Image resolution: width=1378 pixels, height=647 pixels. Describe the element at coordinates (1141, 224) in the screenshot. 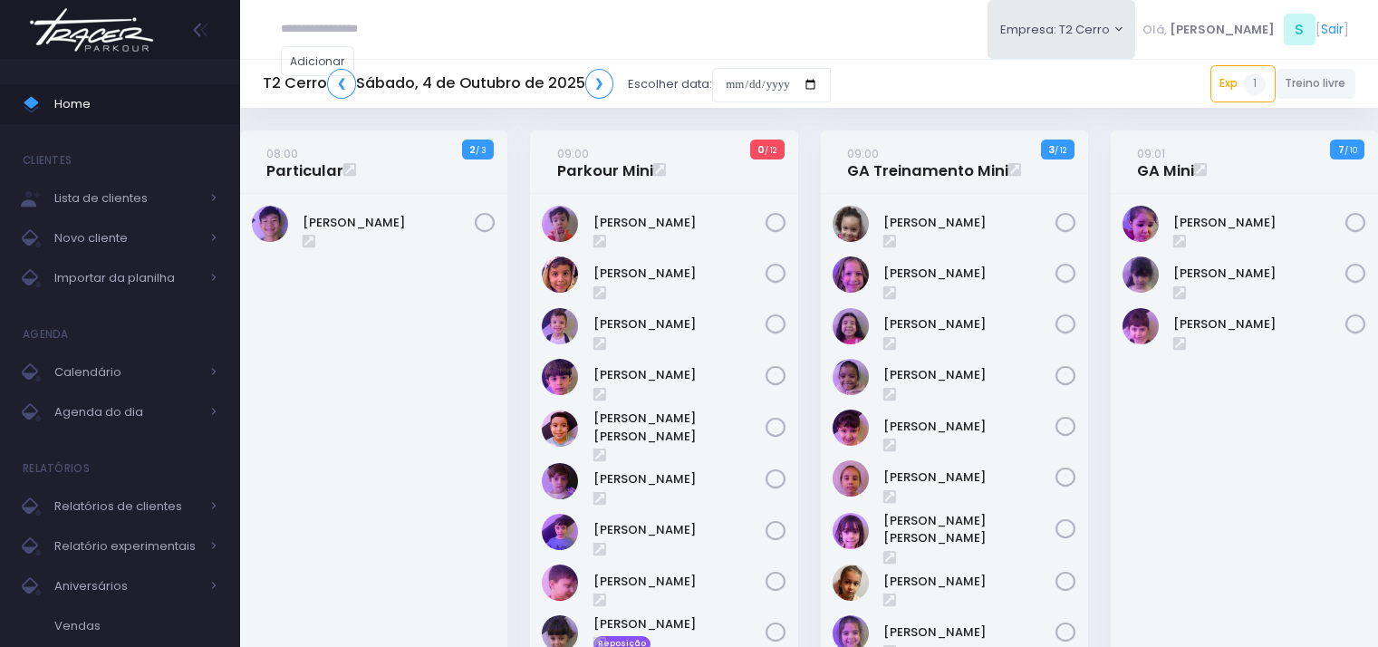

I see `img: Beatriz Gelber de Azevedo` at that location.